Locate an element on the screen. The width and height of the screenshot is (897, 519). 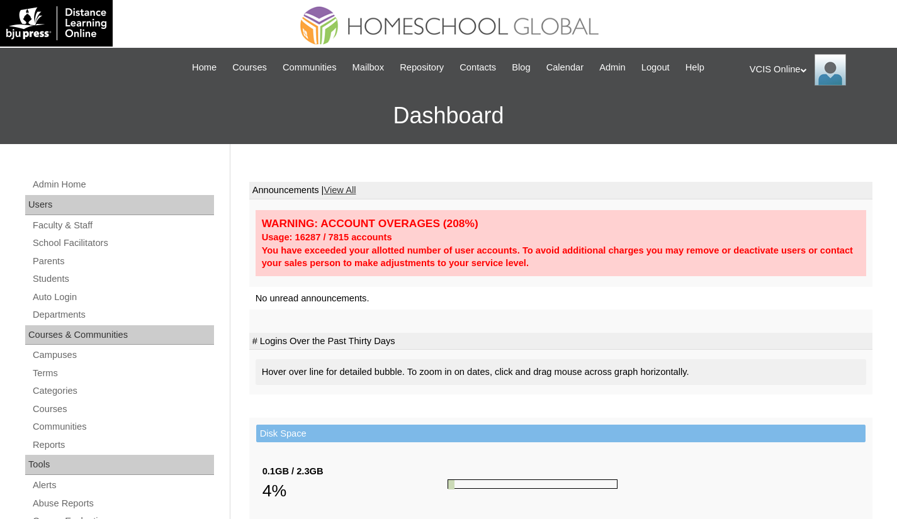
a: Parents is located at coordinates (123, 261).